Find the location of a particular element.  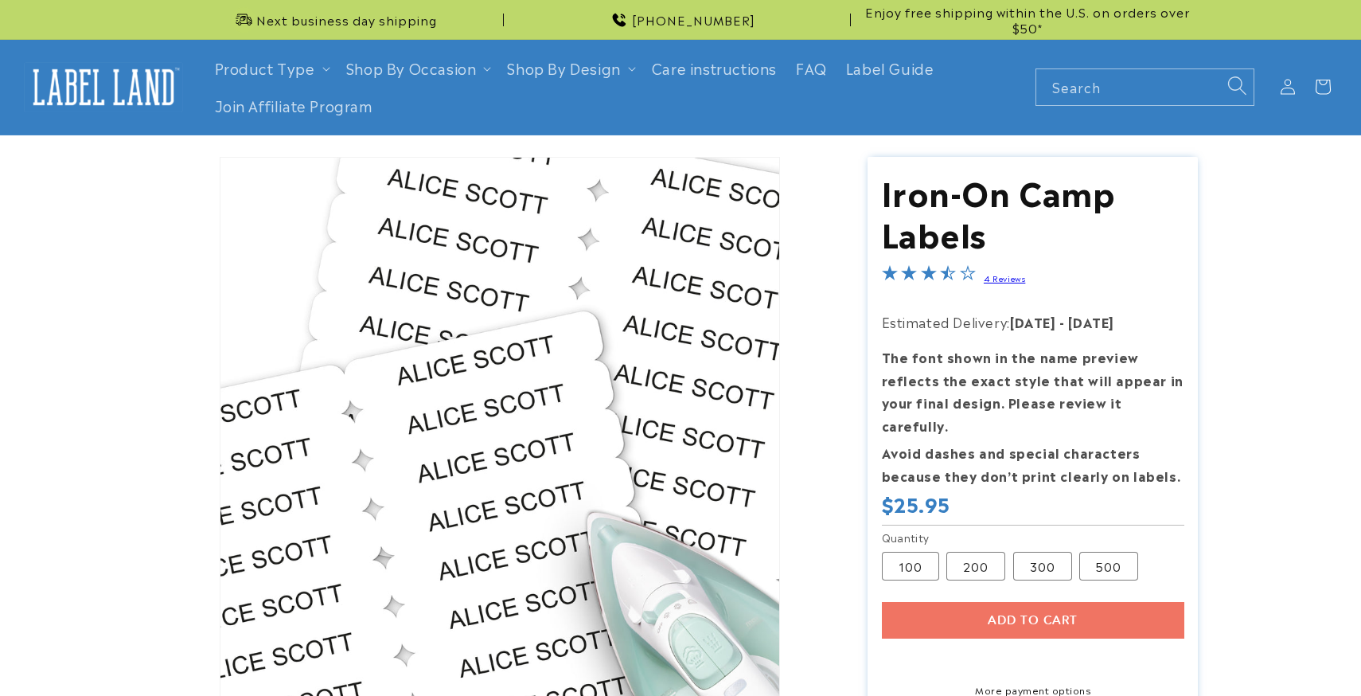

span: Enjoy free shipping within the U.S. on orders over $50* is located at coordinates (1028, 19).